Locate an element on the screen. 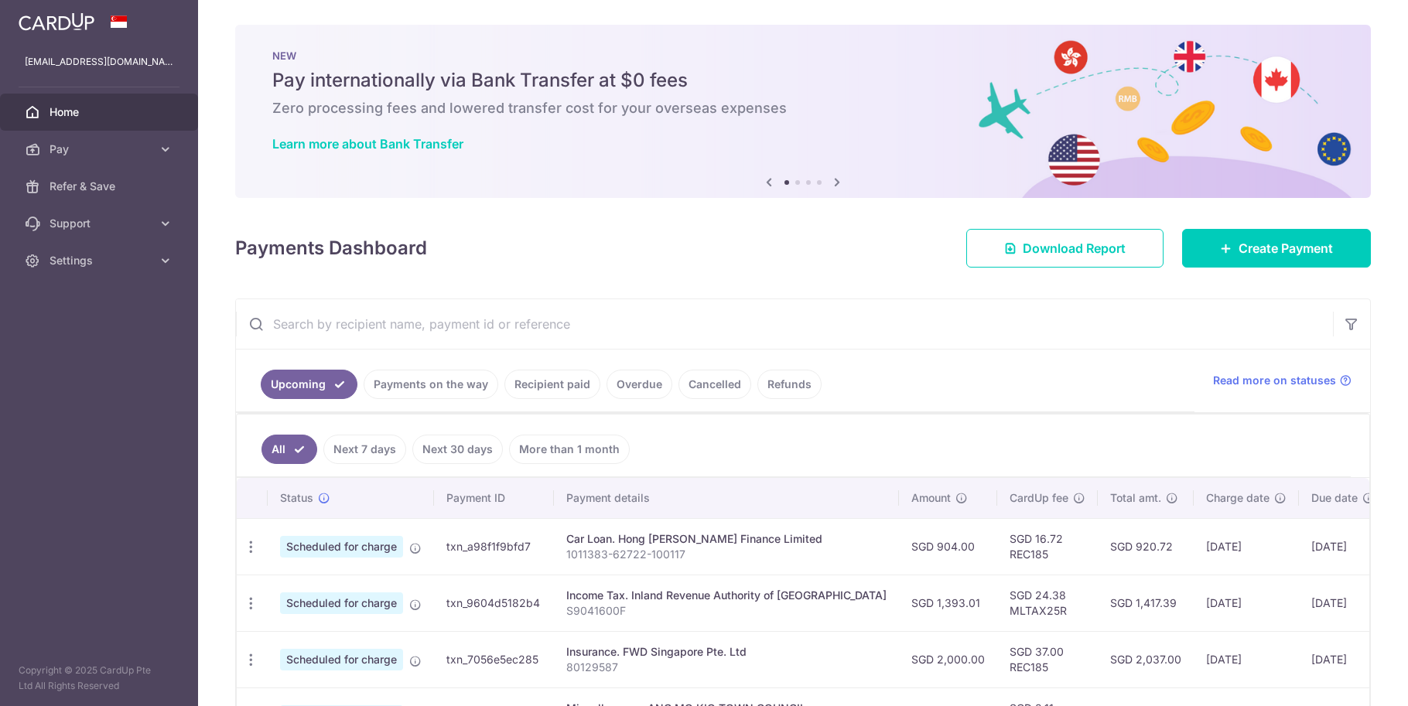  td: SGD 2,037.00 is located at coordinates (1146, 659).